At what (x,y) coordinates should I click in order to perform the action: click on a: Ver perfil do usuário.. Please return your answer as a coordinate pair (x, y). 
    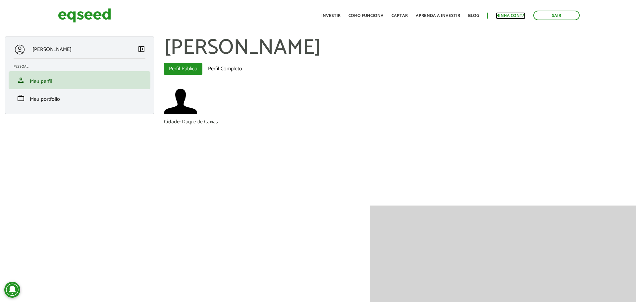
    Looking at the image, I should click on (180, 101).